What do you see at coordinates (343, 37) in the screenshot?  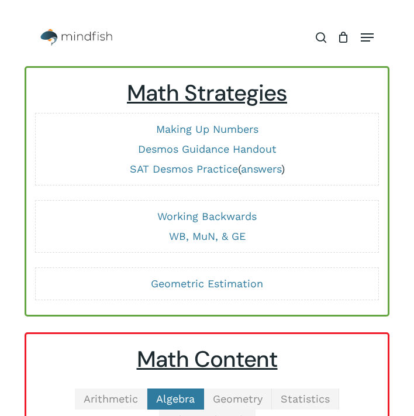 I see `a: Cart` at bounding box center [343, 37].